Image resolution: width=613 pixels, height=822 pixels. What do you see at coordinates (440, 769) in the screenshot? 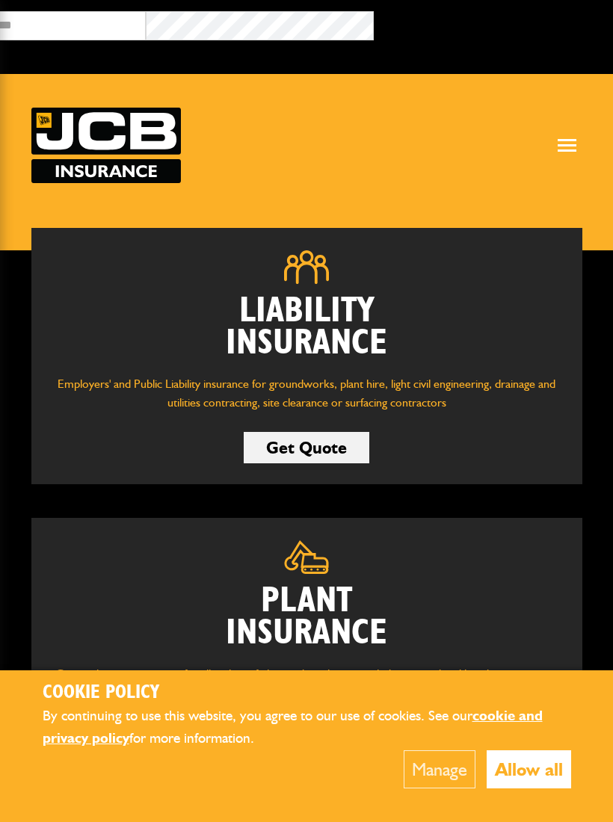
I see `button: Manage` at bounding box center [440, 769].